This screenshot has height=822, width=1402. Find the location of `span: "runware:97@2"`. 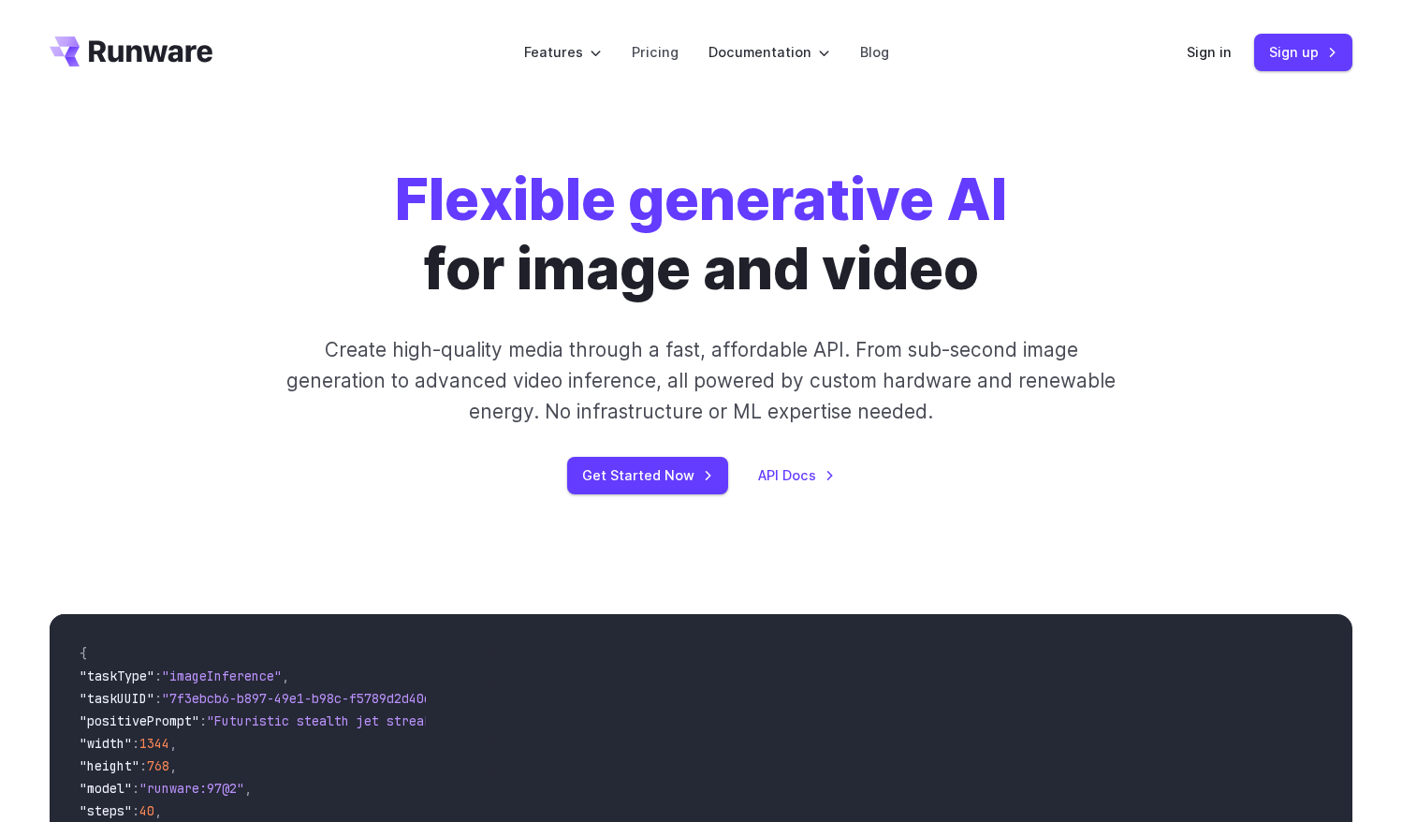

span: "runware:97@2" is located at coordinates (192, 788).